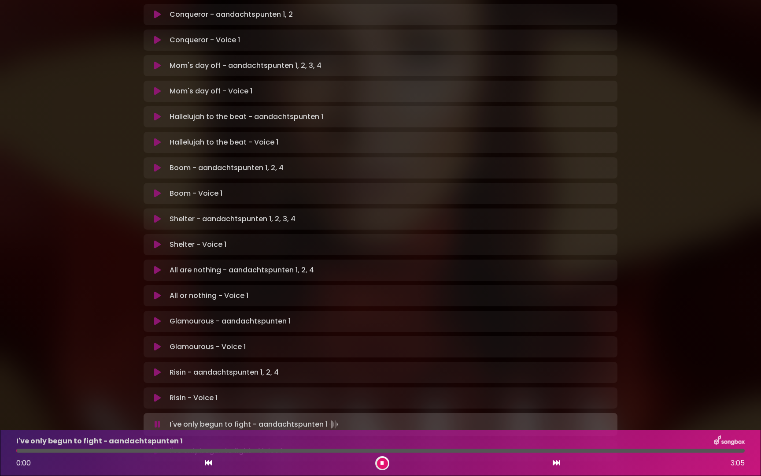 This screenshot has height=476, width=761. I want to click on p: Risin - Voice 1, so click(193, 398).